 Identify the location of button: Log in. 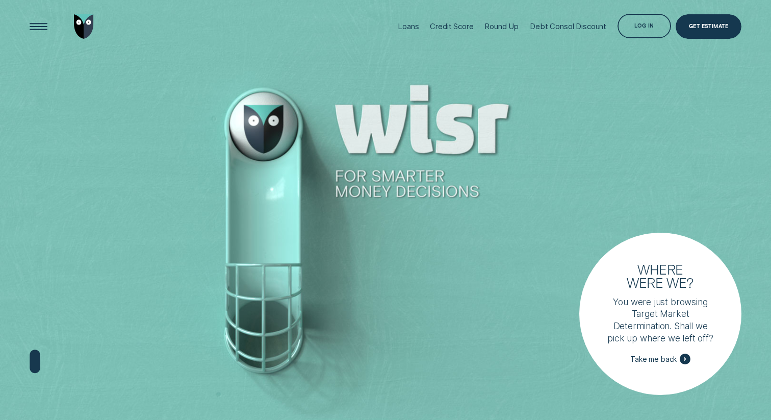
(644, 25).